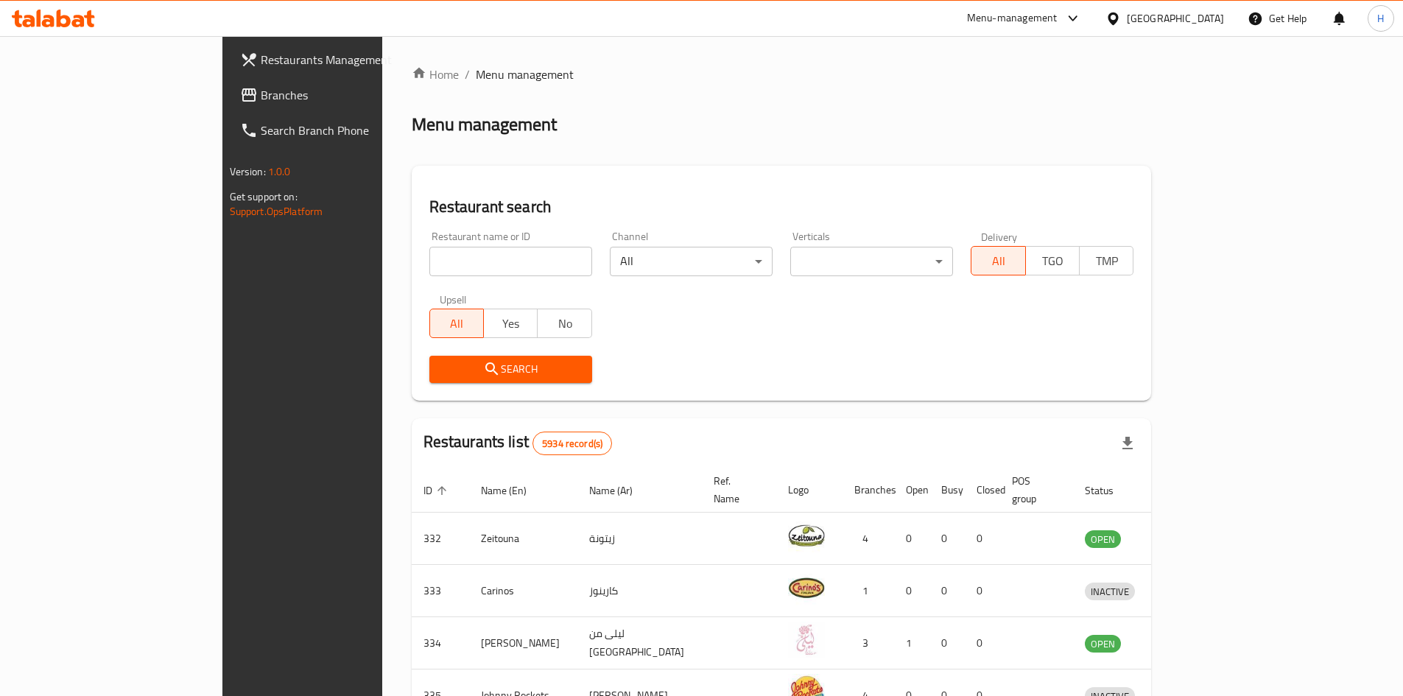 The width and height of the screenshot is (1403, 696). I want to click on span: Ref. Name, so click(736, 490).